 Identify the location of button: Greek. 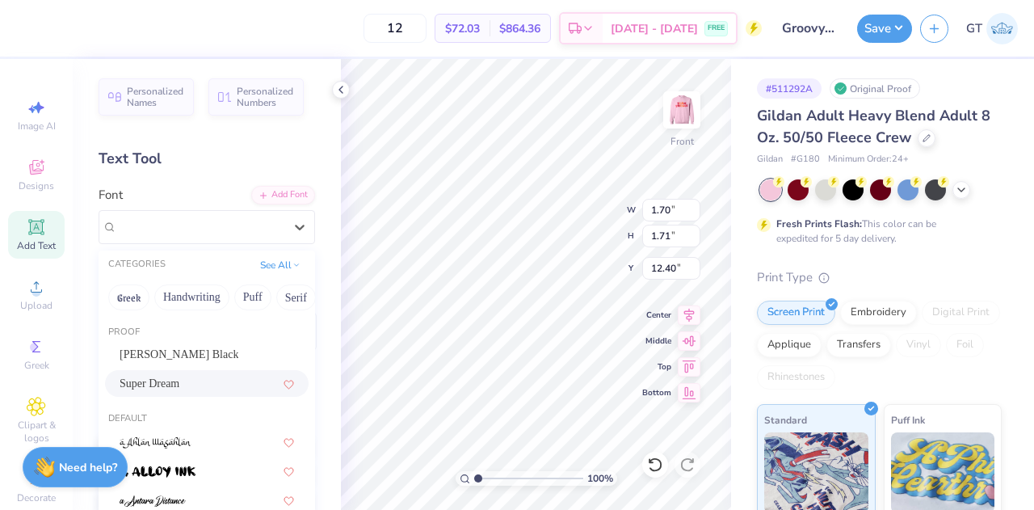
(128, 297).